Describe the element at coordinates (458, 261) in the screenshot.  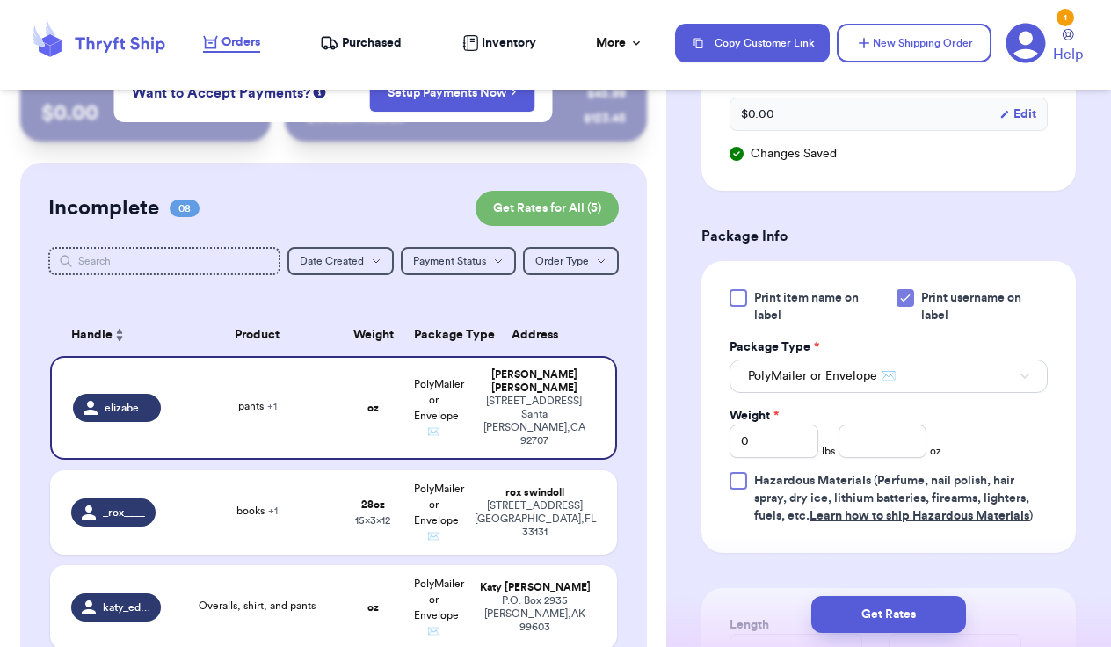
I see `button: Payment Status` at that location.